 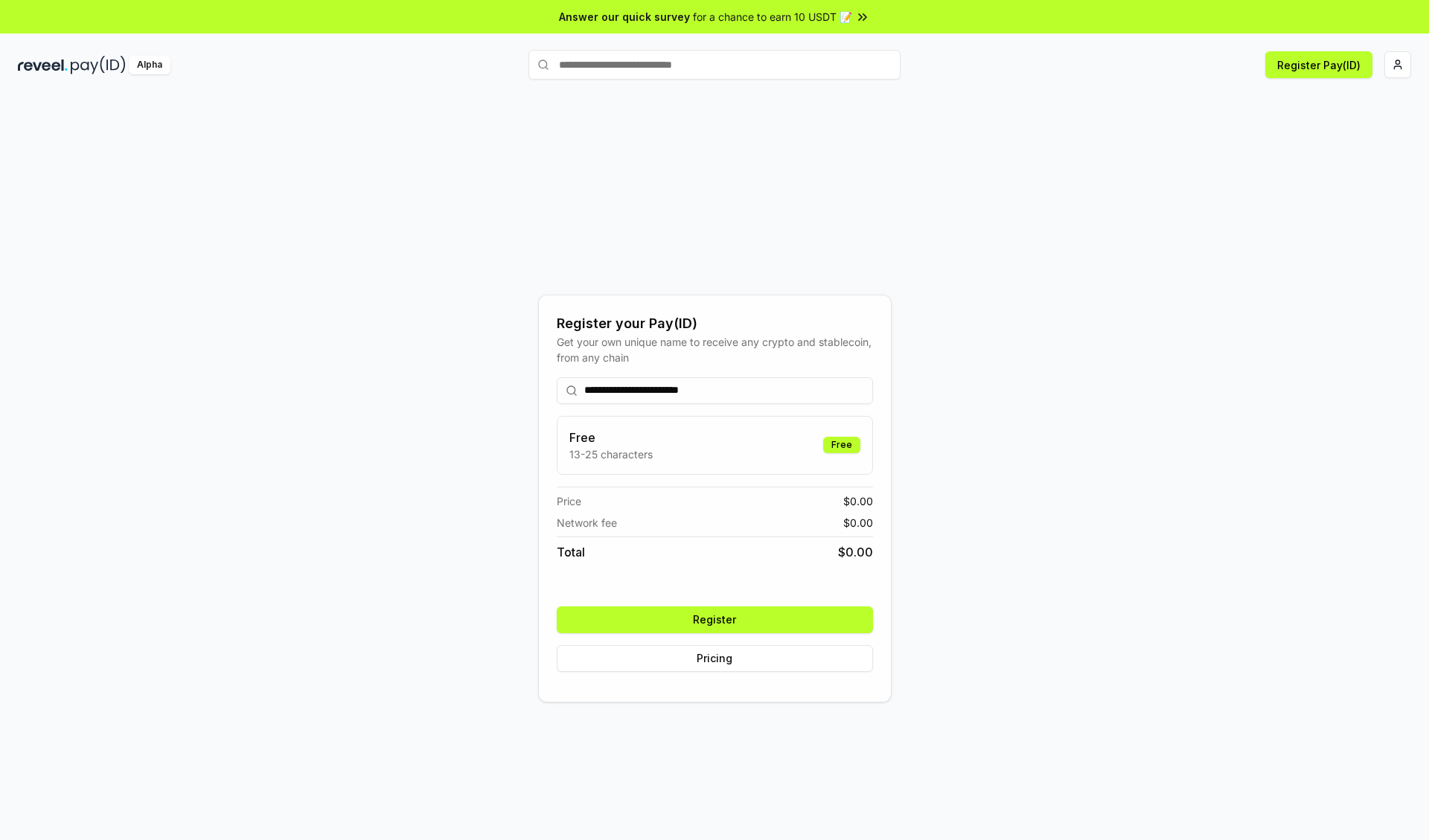 What do you see at coordinates (842, 445) in the screenshot?
I see `div: Free` at bounding box center [842, 445].